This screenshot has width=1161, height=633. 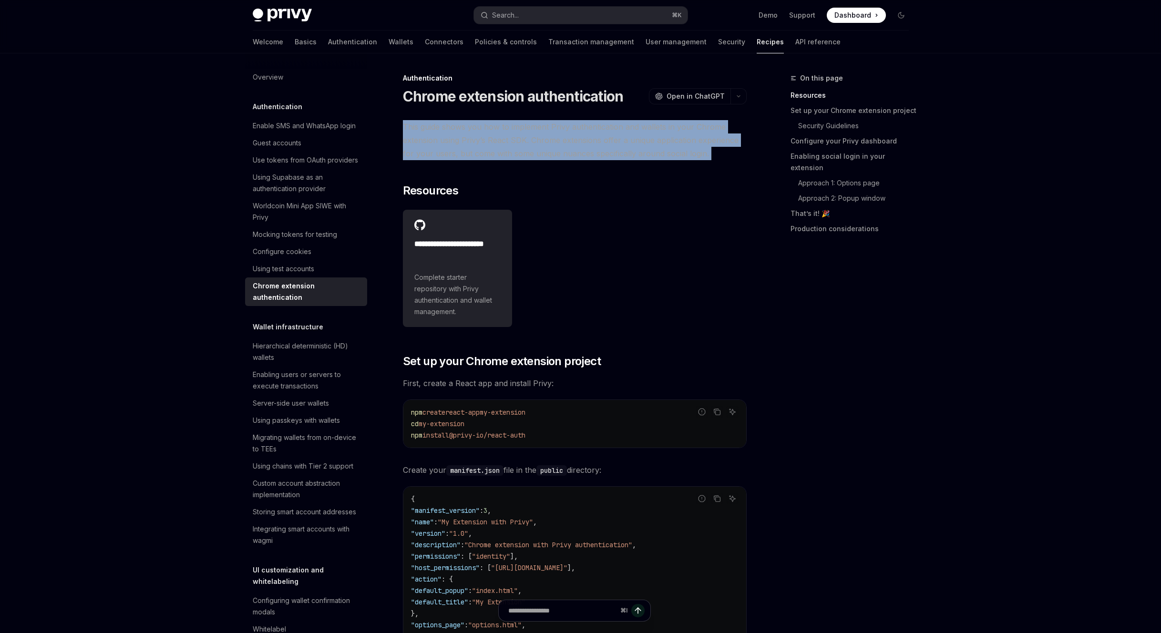 I want to click on a: Set up your Chrome extension project, so click(x=853, y=111).